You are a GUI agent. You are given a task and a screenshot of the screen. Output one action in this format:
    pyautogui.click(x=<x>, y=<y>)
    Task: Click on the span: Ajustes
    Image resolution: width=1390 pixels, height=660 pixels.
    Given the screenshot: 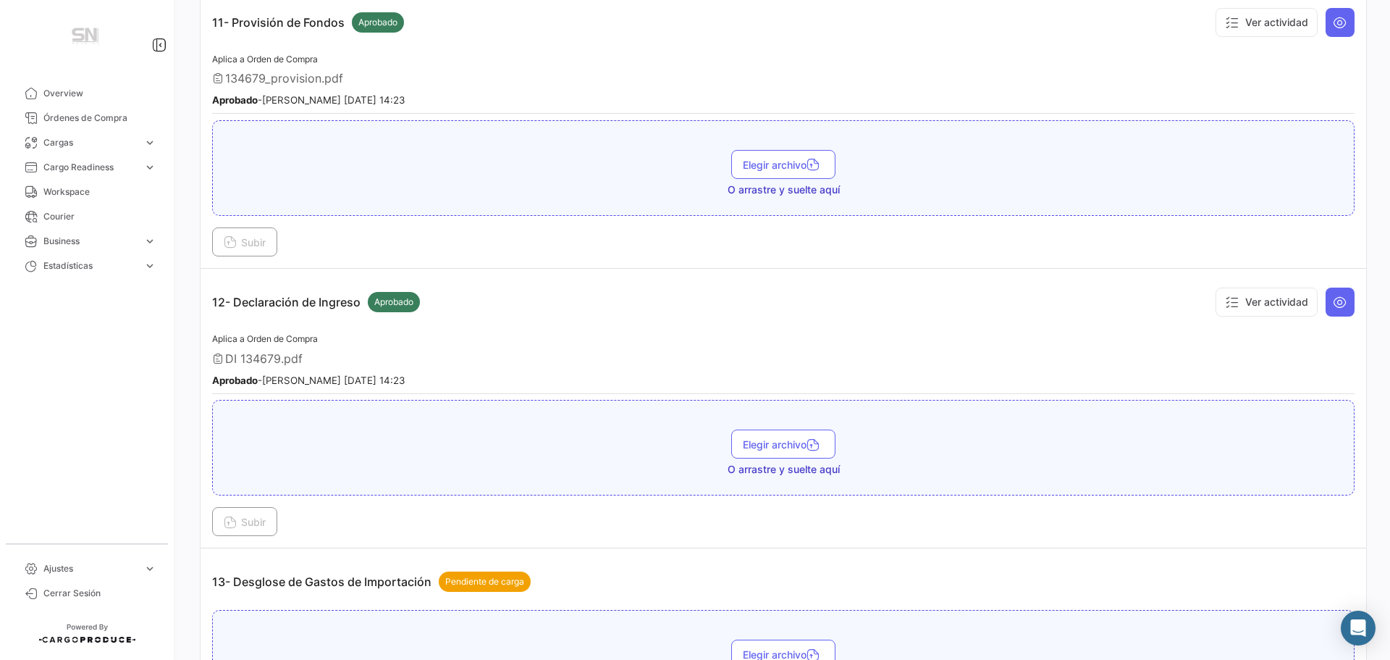 What is the action you would take?
    pyautogui.click(x=91, y=568)
    